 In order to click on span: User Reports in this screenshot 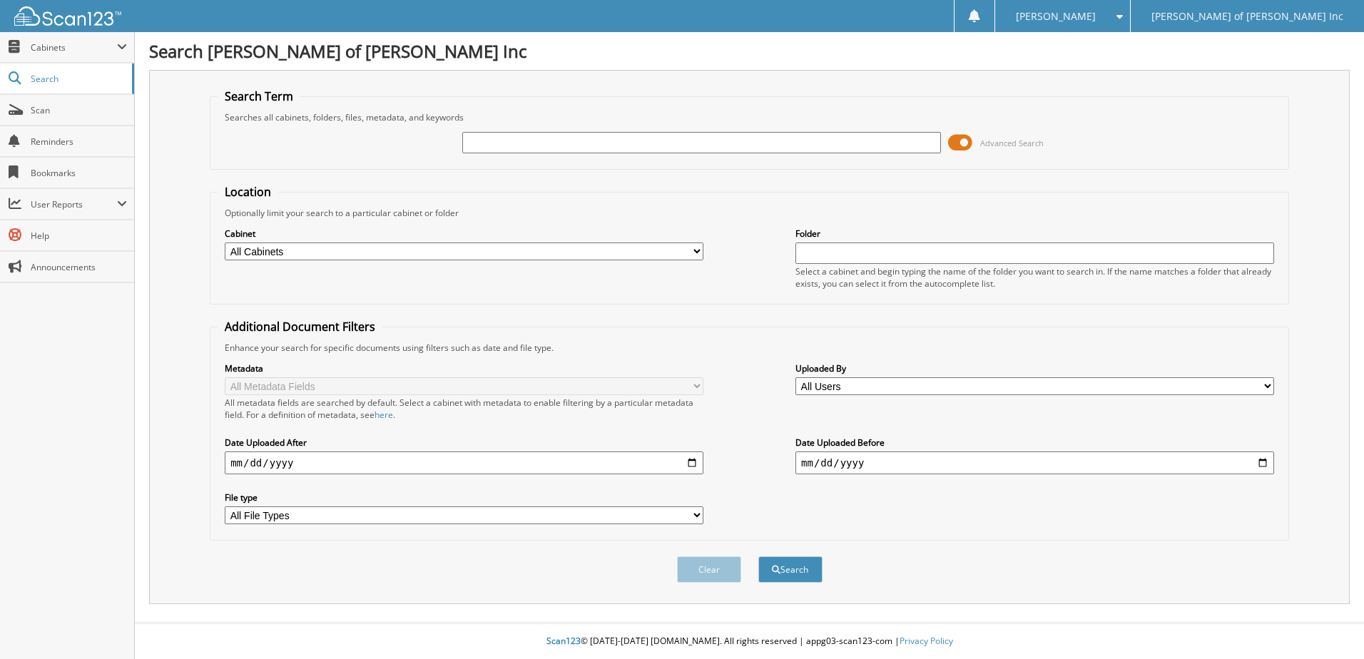, I will do `click(73, 204)`.